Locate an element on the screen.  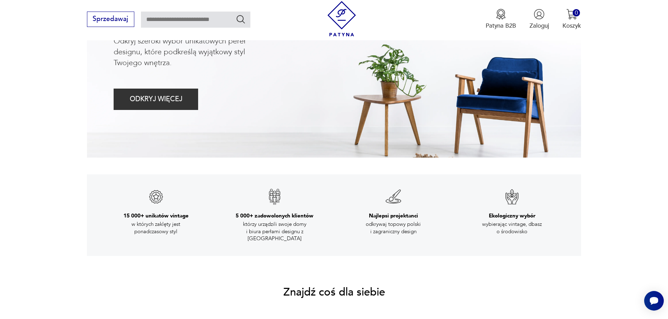
img: Ikona medalu is located at coordinates (501, 14).